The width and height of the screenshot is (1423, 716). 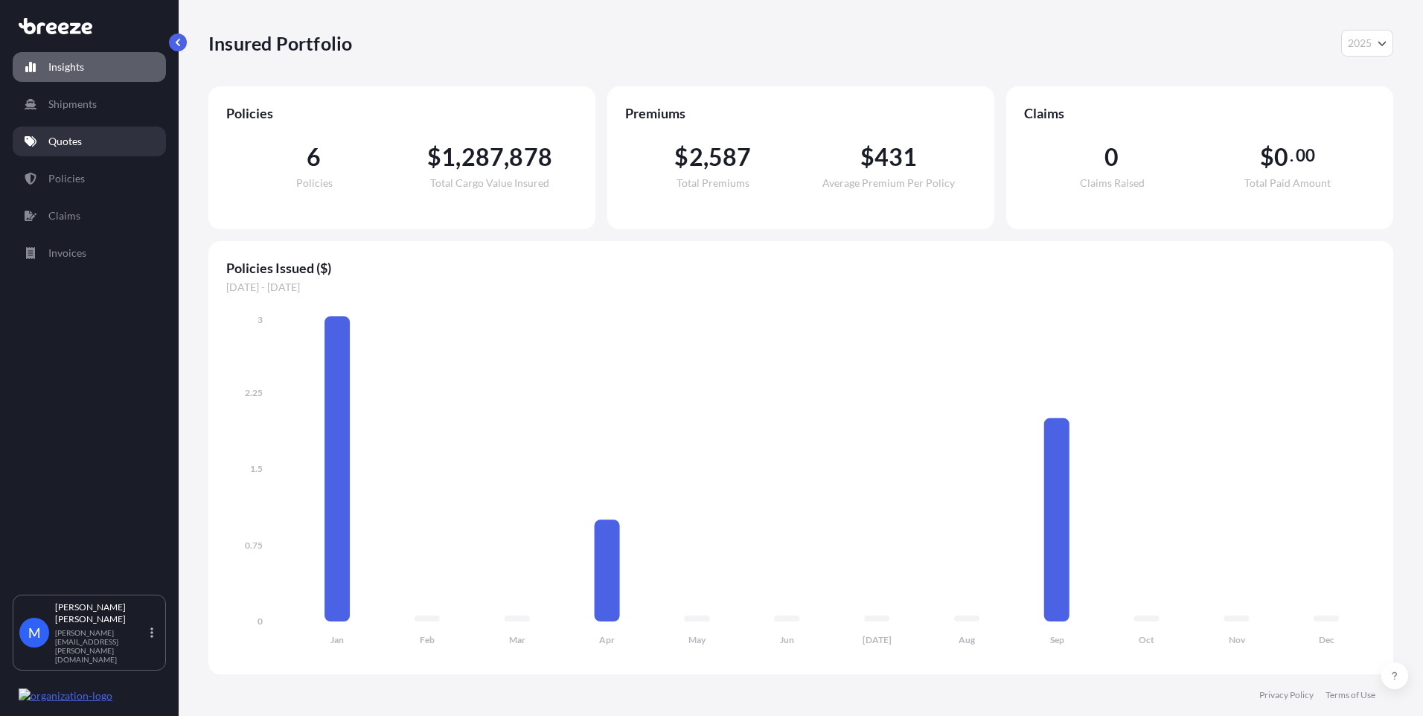 I want to click on p: Shipments, so click(x=72, y=104).